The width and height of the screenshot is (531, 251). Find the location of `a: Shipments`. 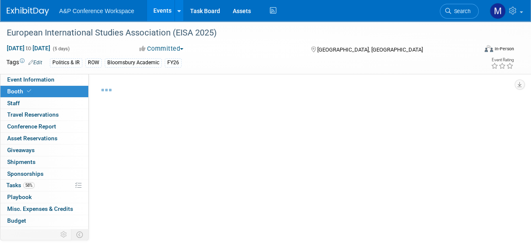

a: Shipments is located at coordinates (44, 162).